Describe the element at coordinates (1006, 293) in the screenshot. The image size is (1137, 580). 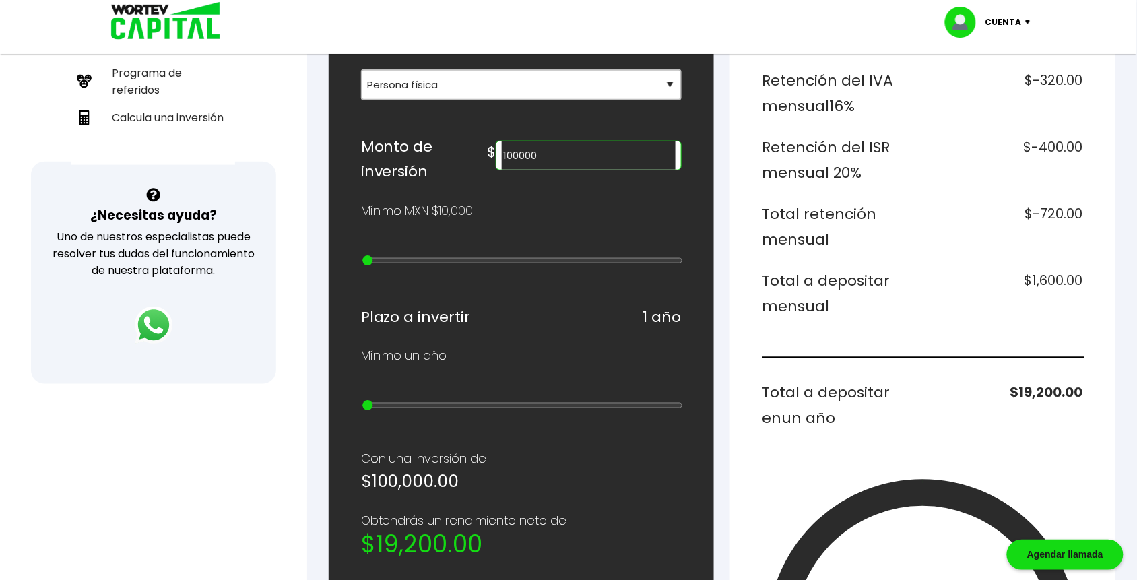
I see `h6: $1,600.00` at that location.